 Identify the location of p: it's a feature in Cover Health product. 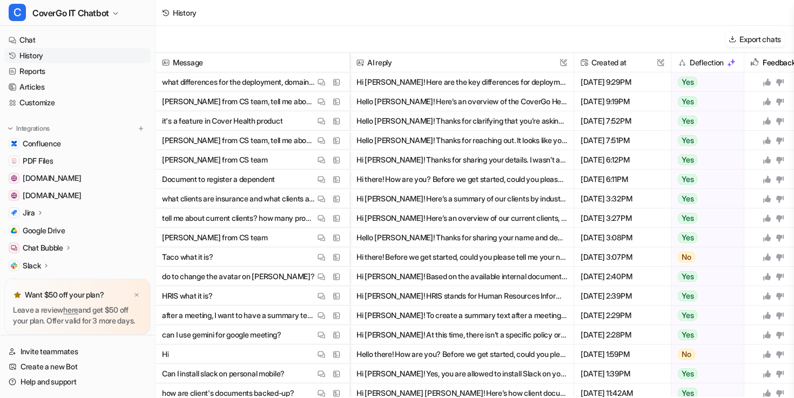
(222, 121).